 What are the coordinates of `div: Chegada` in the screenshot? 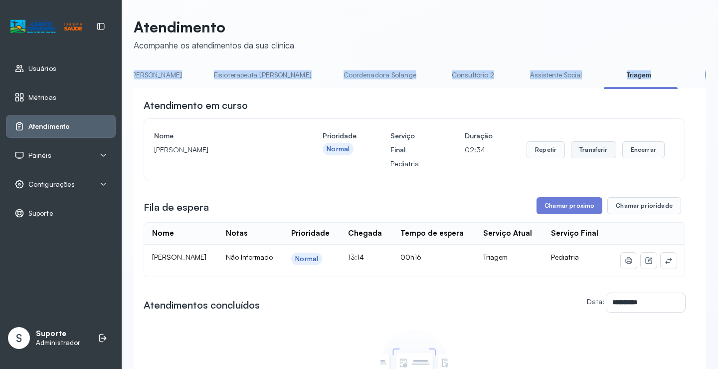 It's located at (365, 233).